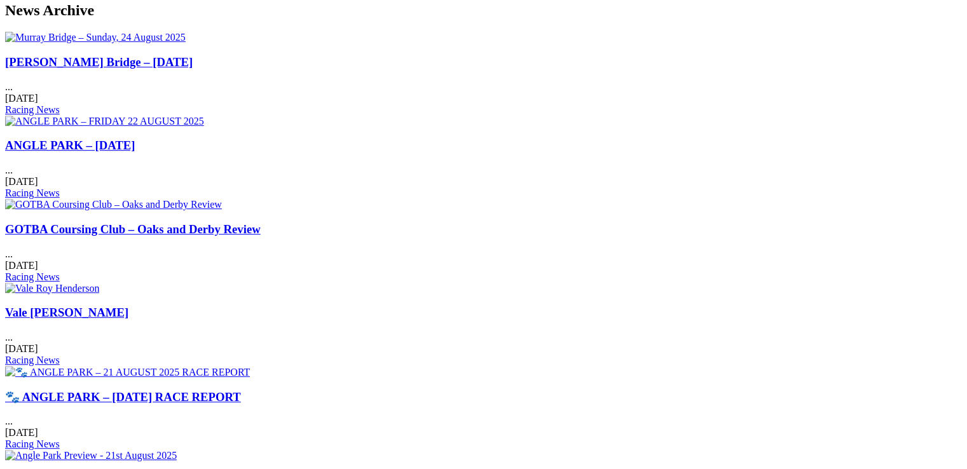 This screenshot has width=967, height=469. I want to click on img: Murray Bridge – Sunday, 24 August 2025, so click(95, 37).